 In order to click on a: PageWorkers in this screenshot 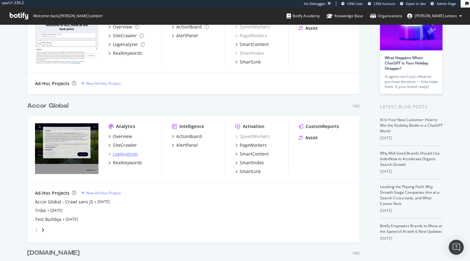, I will do `click(251, 36)`.